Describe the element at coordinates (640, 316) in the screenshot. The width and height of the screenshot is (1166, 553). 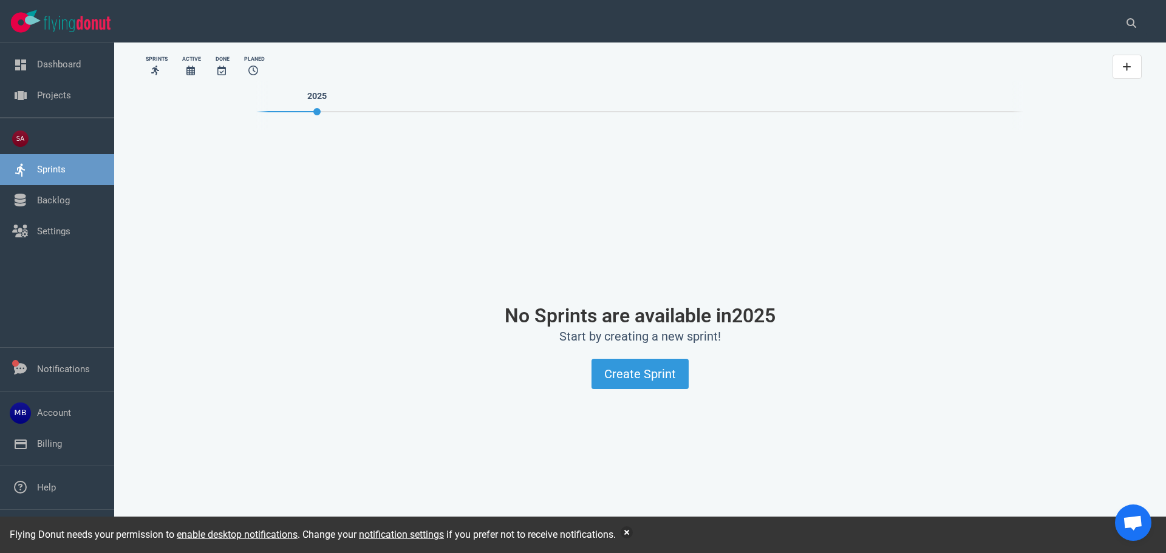
I see `h1: No Sprints are available in 2025` at that location.